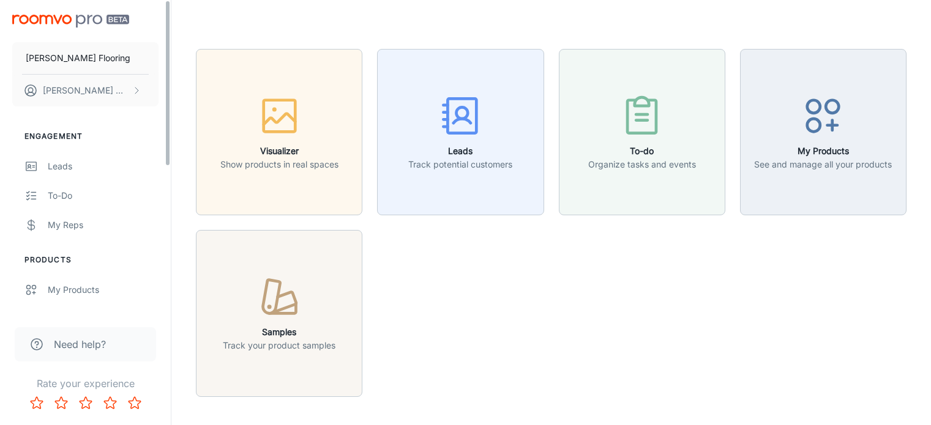 The image size is (931, 425). Describe the element at coordinates (103, 290) in the screenshot. I see `div: My Products` at that location.